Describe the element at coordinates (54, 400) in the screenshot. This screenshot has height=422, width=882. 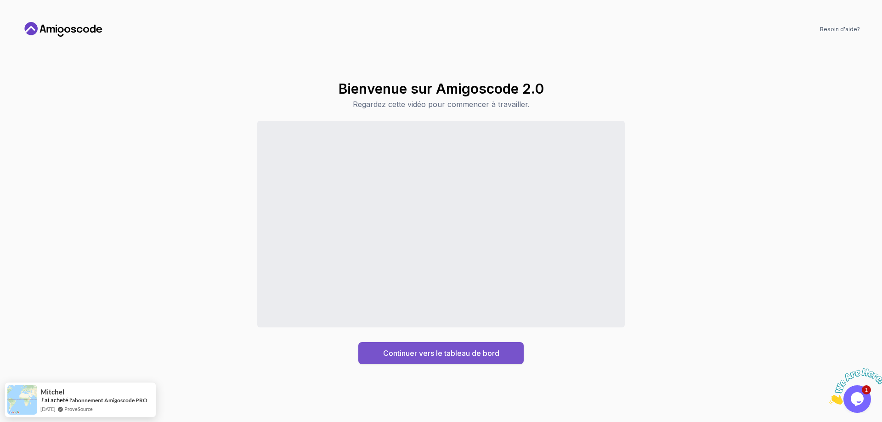
I see `font: J'ai acheté` at that location.